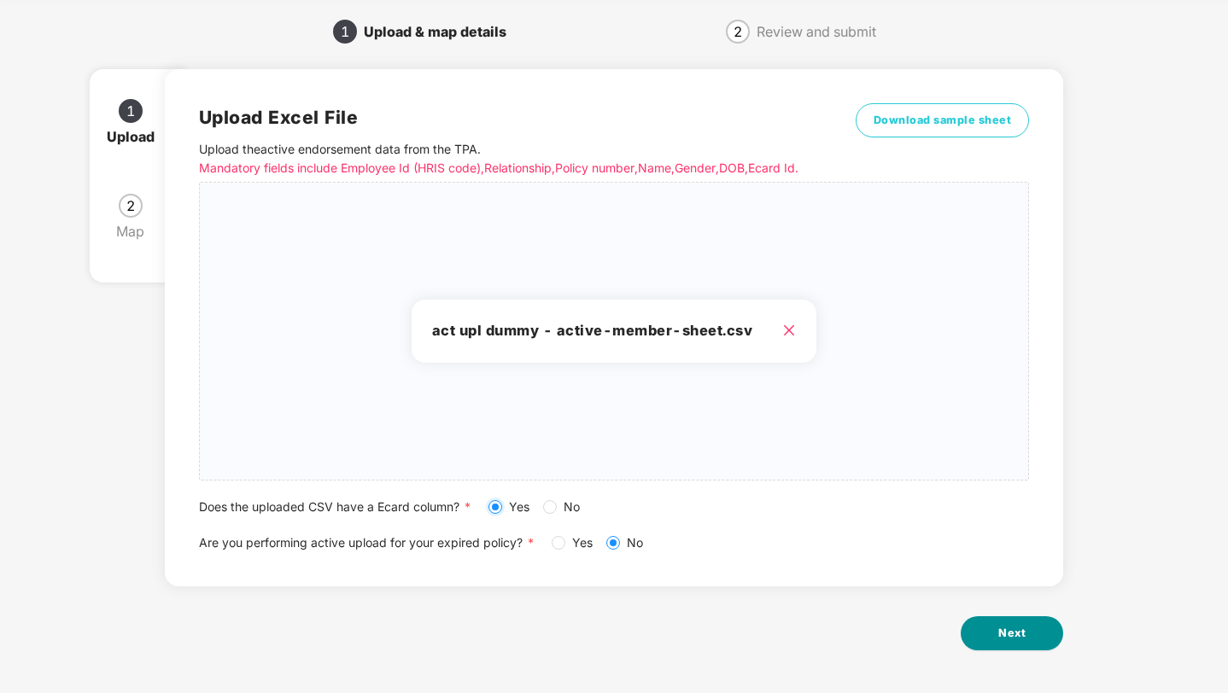 The image size is (1228, 693). I want to click on div: Upload & map details, so click(441, 32).